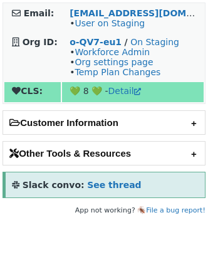 The width and height of the screenshot is (208, 257). I want to click on h2: Customer Information, so click(104, 122).